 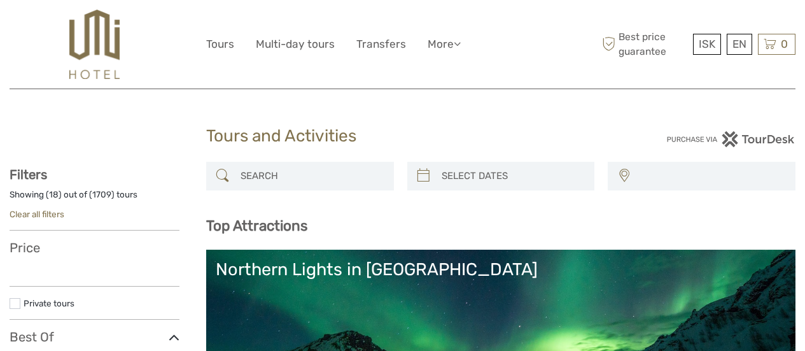 What do you see at coordinates (731, 139) in the screenshot?
I see `img: PurchaseViaTourDesk.png` at bounding box center [731, 139].